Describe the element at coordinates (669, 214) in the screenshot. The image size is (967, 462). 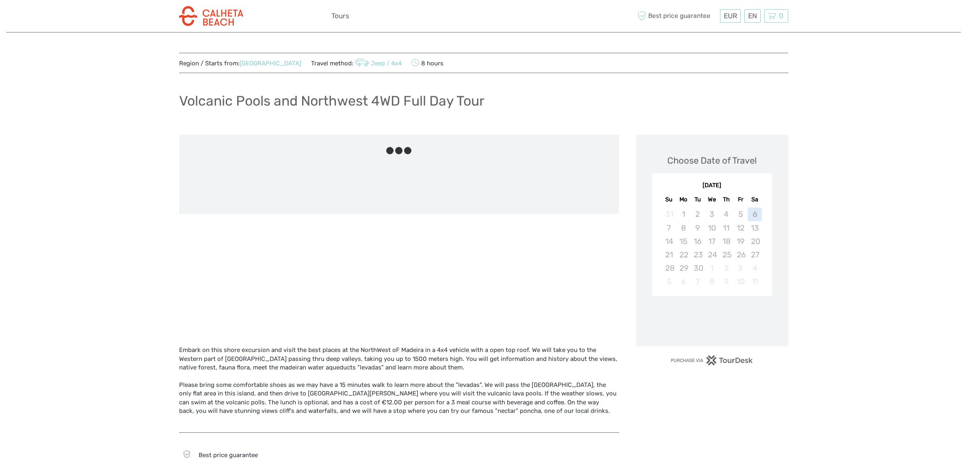
I see `div: Not available Sunday, August 31st, 2025` at that location.